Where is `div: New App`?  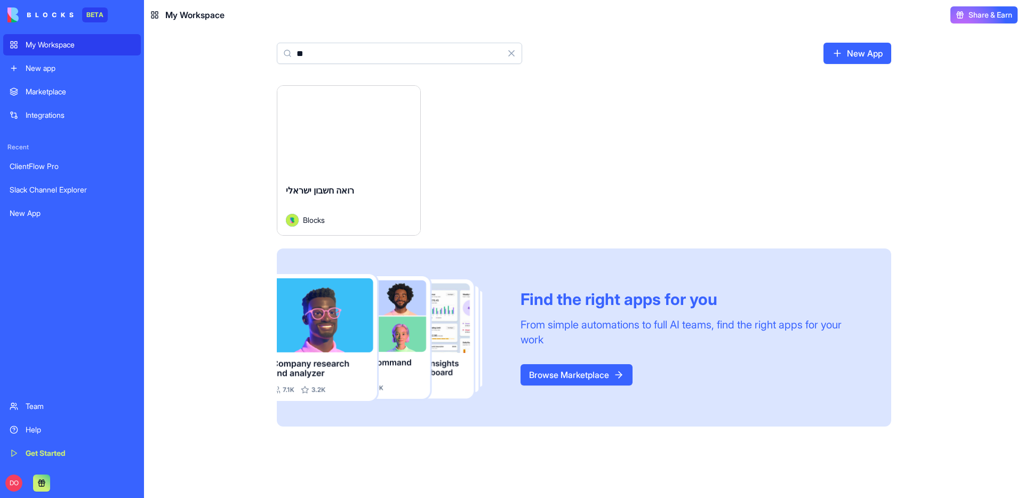 div: New App is located at coordinates (72, 213).